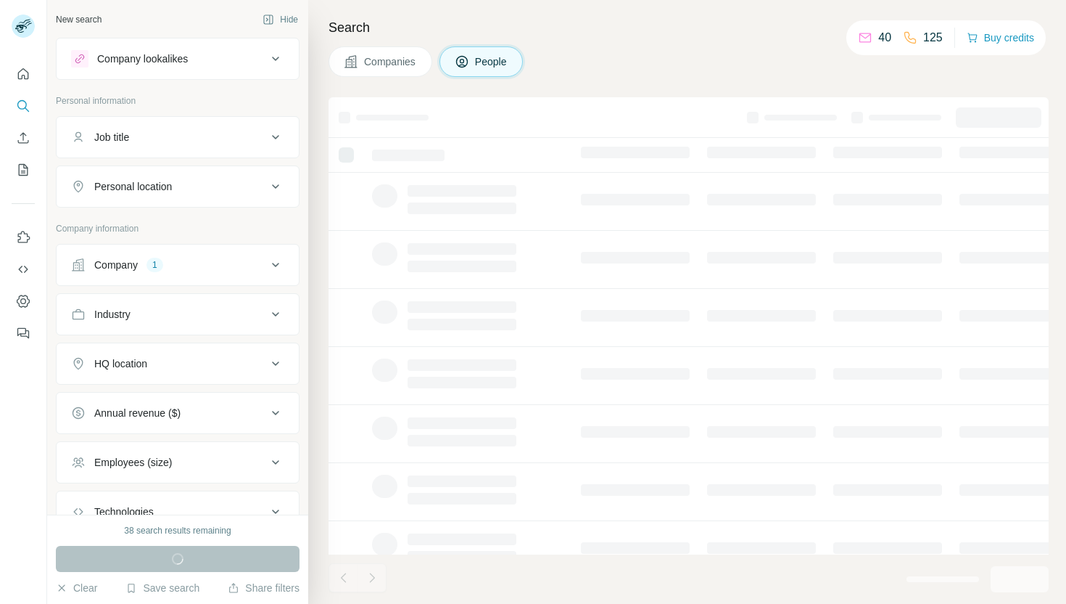  What do you see at coordinates (23, 269) in the screenshot?
I see `button: Use Surfe API` at bounding box center [23, 269].